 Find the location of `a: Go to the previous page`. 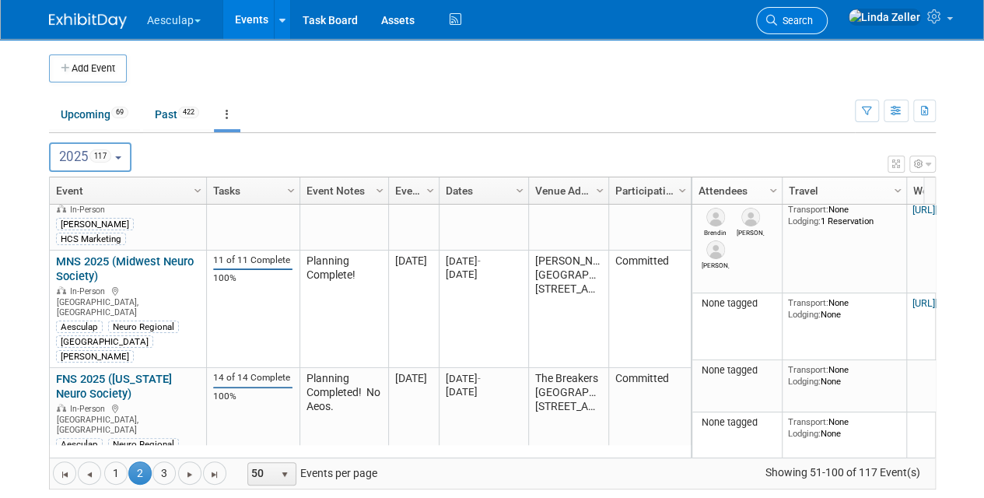

a: Go to the previous page is located at coordinates (89, 473).